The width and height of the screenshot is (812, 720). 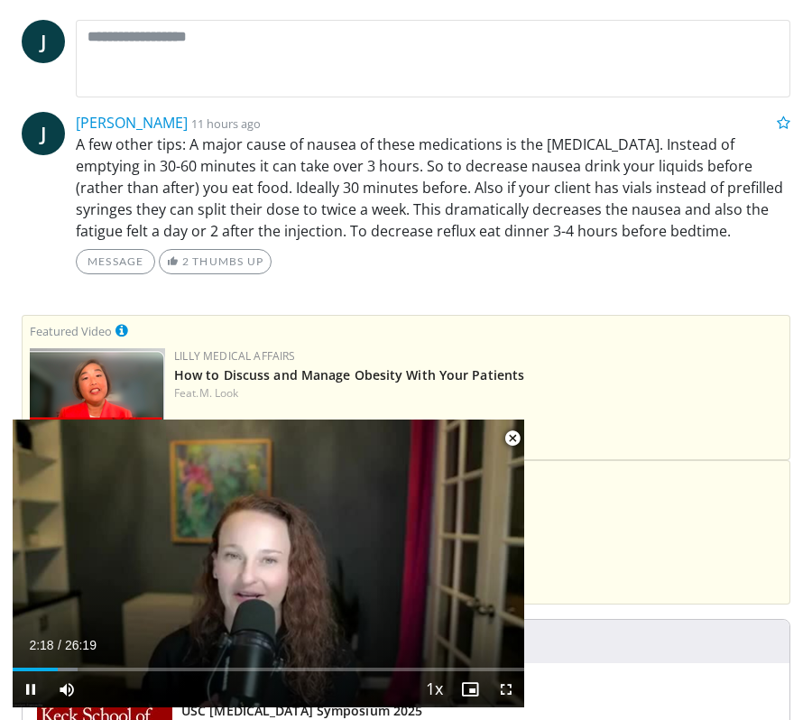 I want to click on a: Message, so click(x=115, y=262).